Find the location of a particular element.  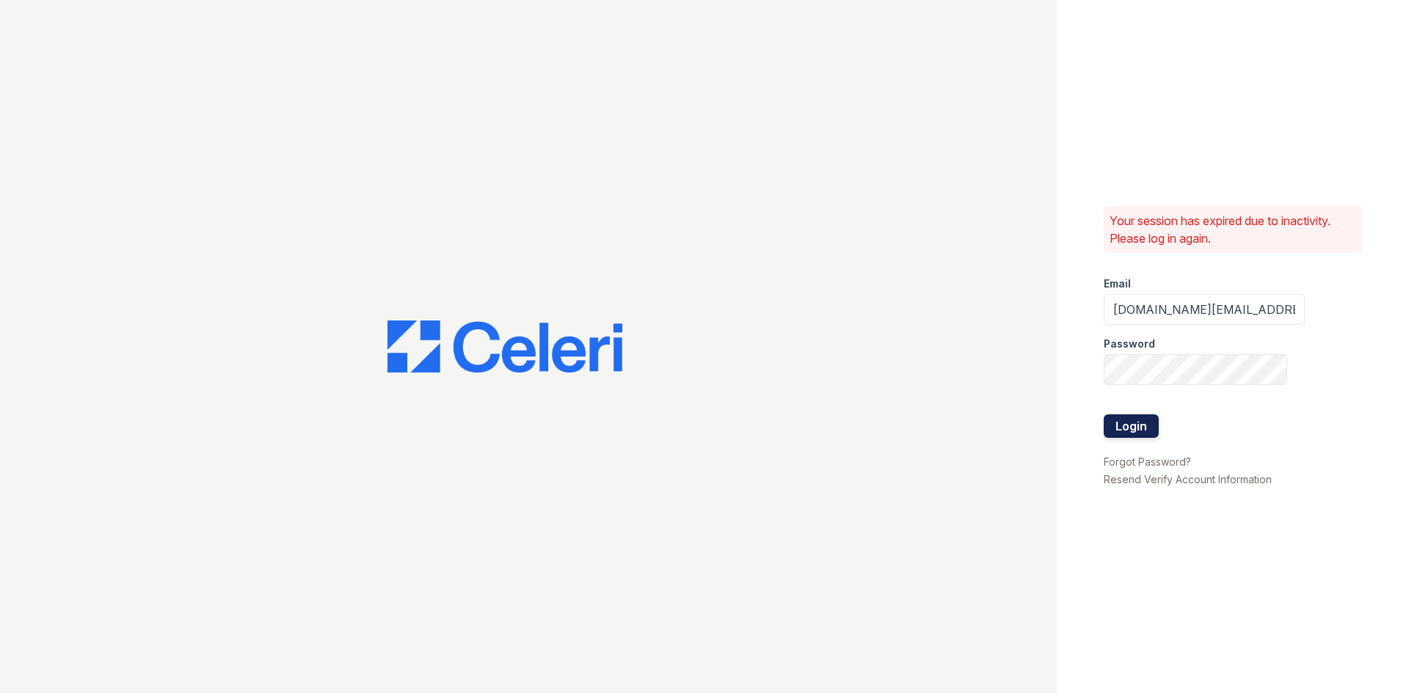

img: CE_Logo_Blue-a8612792a0a2168367f1c8372b55b34899dd931a85d93a1a3d3e32e68fde9ad4.png is located at coordinates (505, 347).